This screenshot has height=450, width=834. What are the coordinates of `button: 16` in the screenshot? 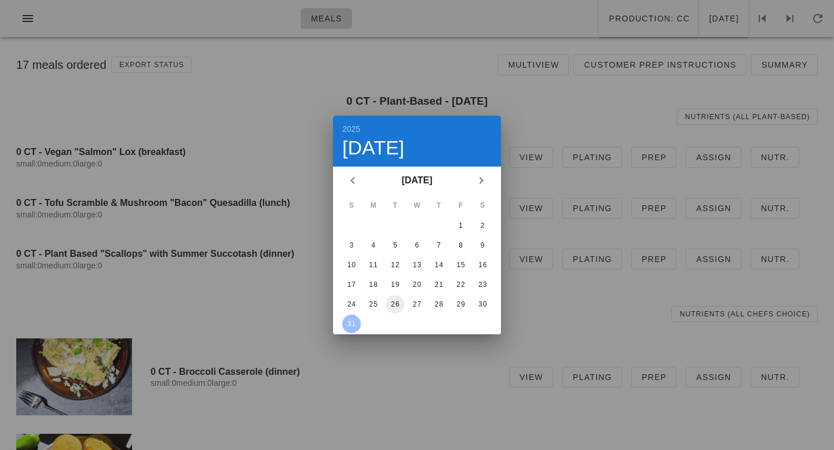 It's located at (482, 265).